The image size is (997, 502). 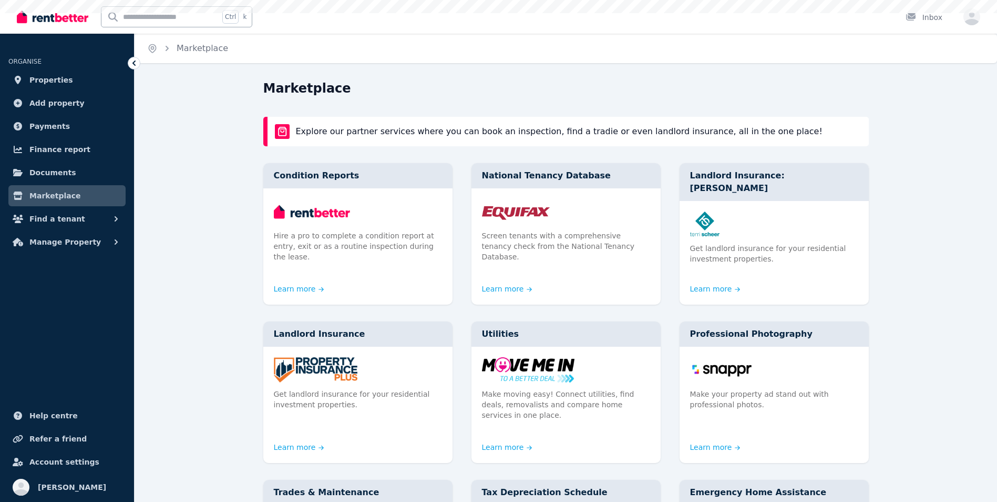 What do you see at coordinates (64, 462) in the screenshot?
I see `span: Account settings` at bounding box center [64, 462].